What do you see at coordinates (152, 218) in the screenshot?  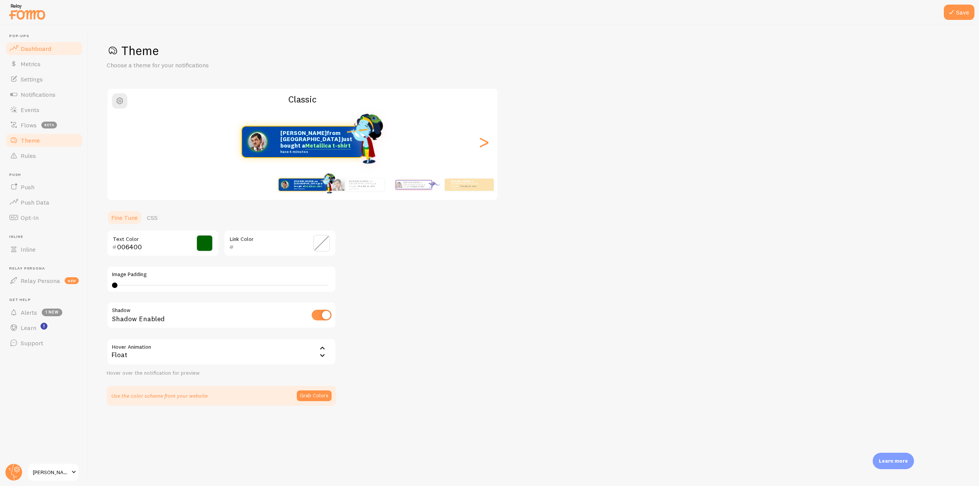 I see `a: CSS` at bounding box center [152, 218].